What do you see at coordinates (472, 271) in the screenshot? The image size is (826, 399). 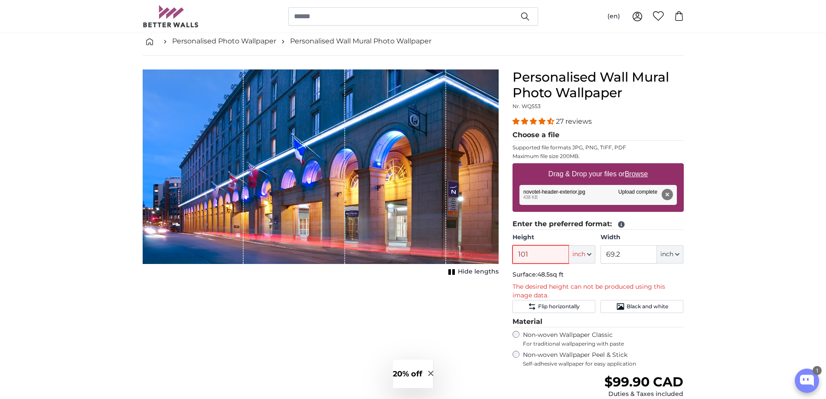 I see `button: Hide lengths` at bounding box center [472, 271].